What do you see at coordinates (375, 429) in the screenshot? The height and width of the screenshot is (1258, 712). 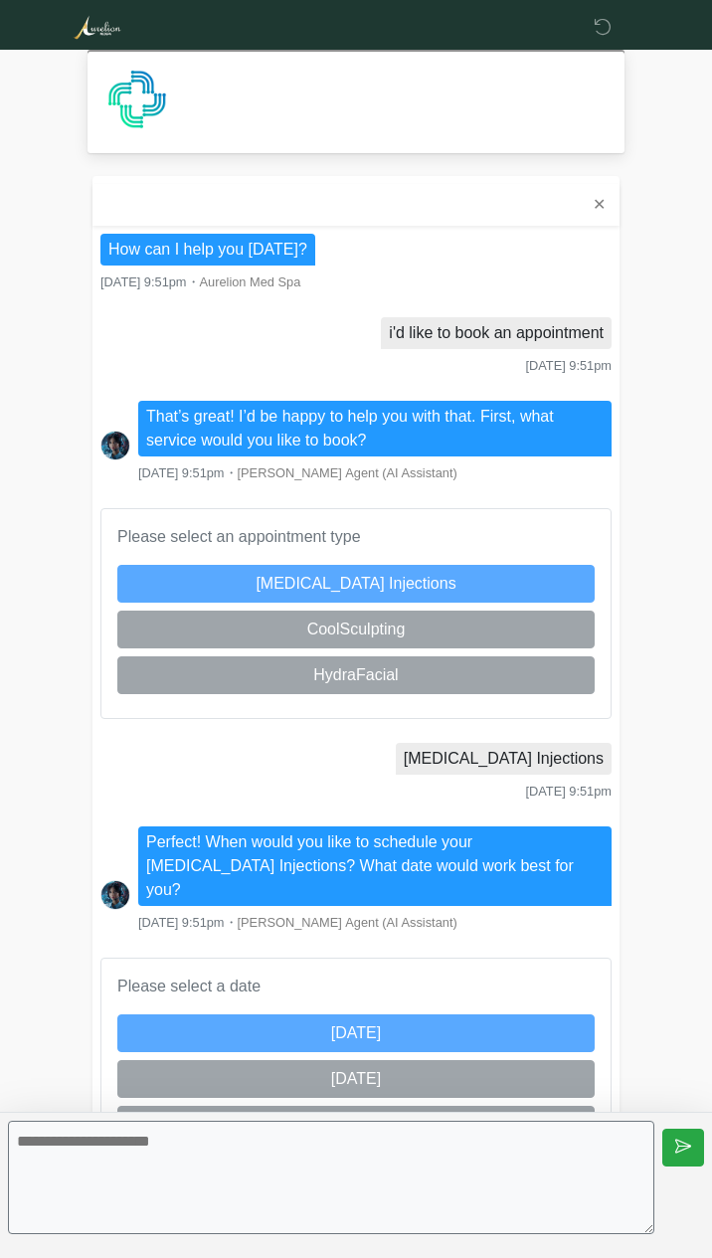 I see `li: That’s great! I’d be happy to help you with that. First, what service would you like to book?` at bounding box center [375, 429].